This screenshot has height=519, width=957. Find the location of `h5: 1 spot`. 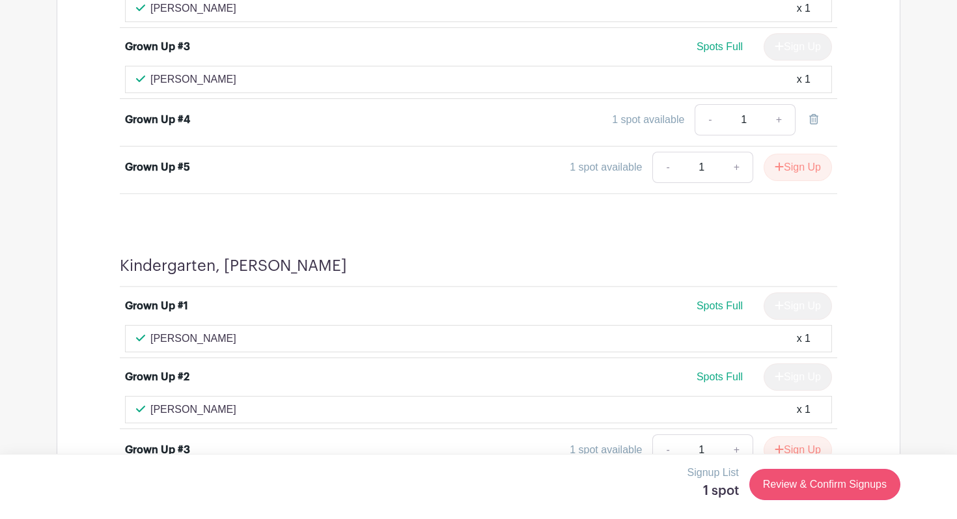

h5: 1 spot is located at coordinates (713, 491).